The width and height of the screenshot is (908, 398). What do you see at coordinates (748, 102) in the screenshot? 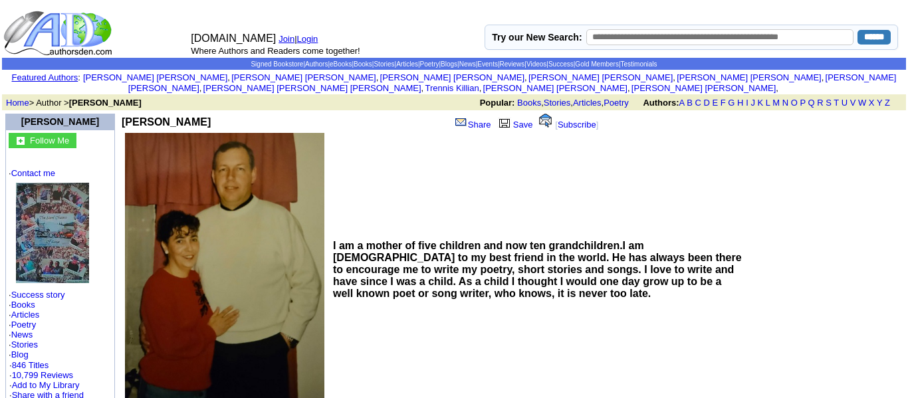
I see `a: I` at bounding box center [748, 102].